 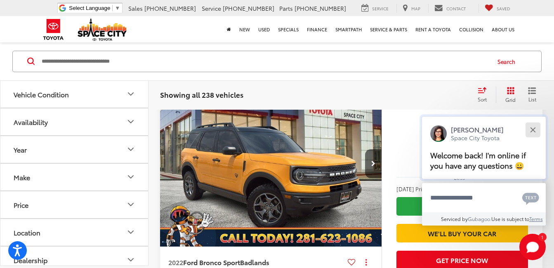 I want to click on span: Use is subject to, so click(x=510, y=219).